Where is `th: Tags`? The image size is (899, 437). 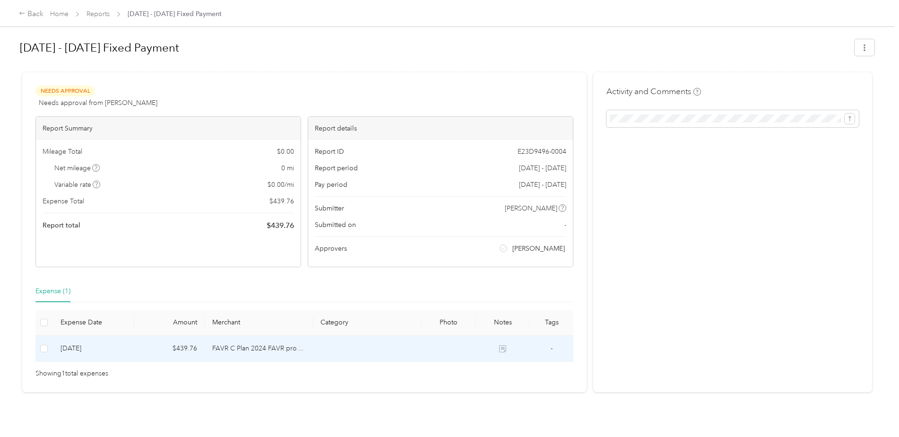 th: Tags is located at coordinates (552, 322).